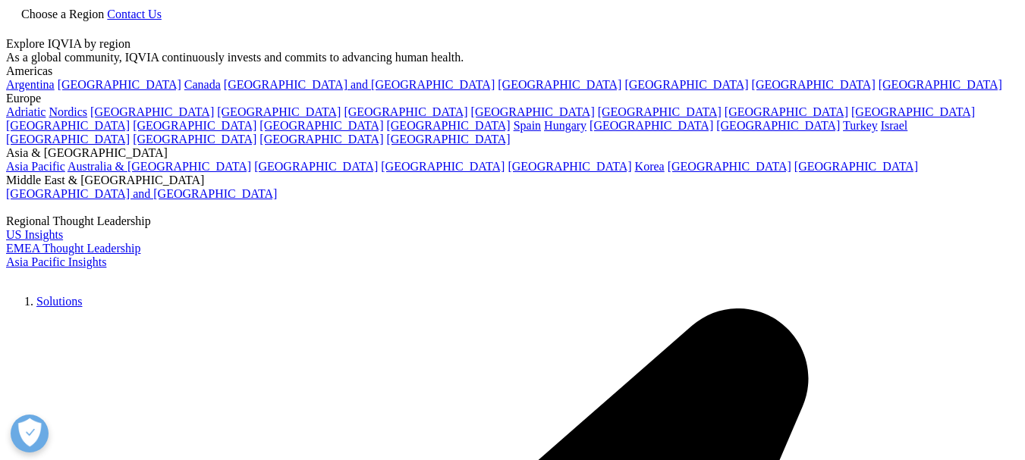  What do you see at coordinates (68, 112) in the screenshot?
I see `a: Nordics` at bounding box center [68, 112].